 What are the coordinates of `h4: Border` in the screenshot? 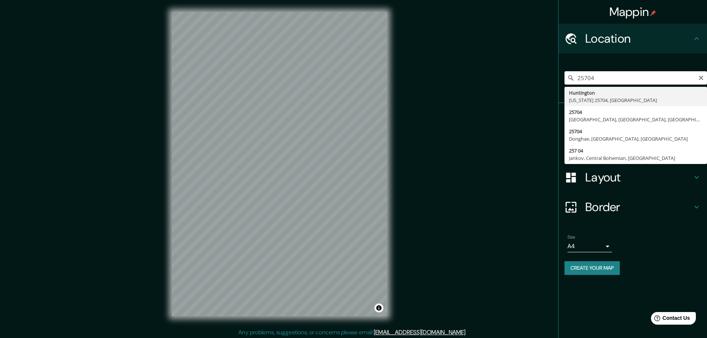 It's located at (639, 207).